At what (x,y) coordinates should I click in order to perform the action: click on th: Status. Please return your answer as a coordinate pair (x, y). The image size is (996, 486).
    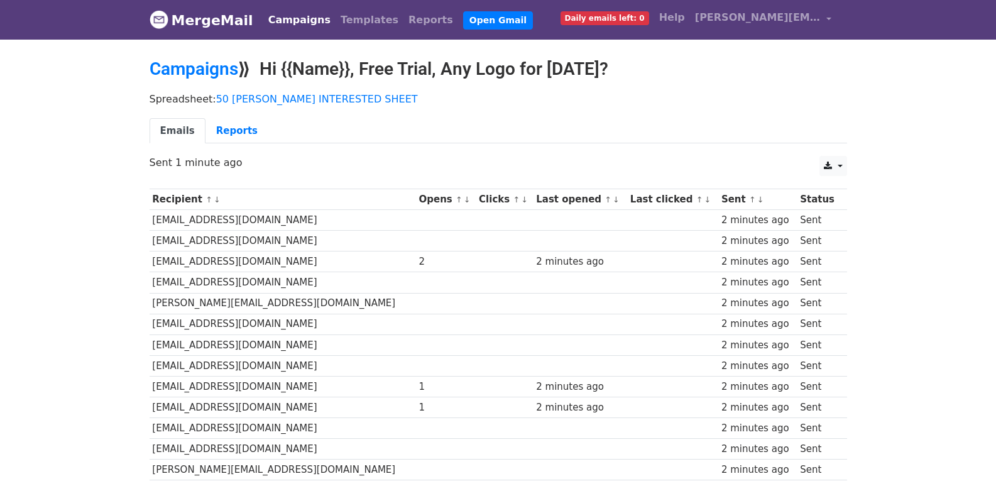
    Looking at the image, I should click on (819, 199).